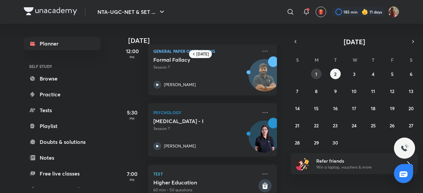 This screenshot has width=423, height=193. Describe the element at coordinates (316, 74) in the screenshot. I see `abbr: September 1, 2025` at that location.